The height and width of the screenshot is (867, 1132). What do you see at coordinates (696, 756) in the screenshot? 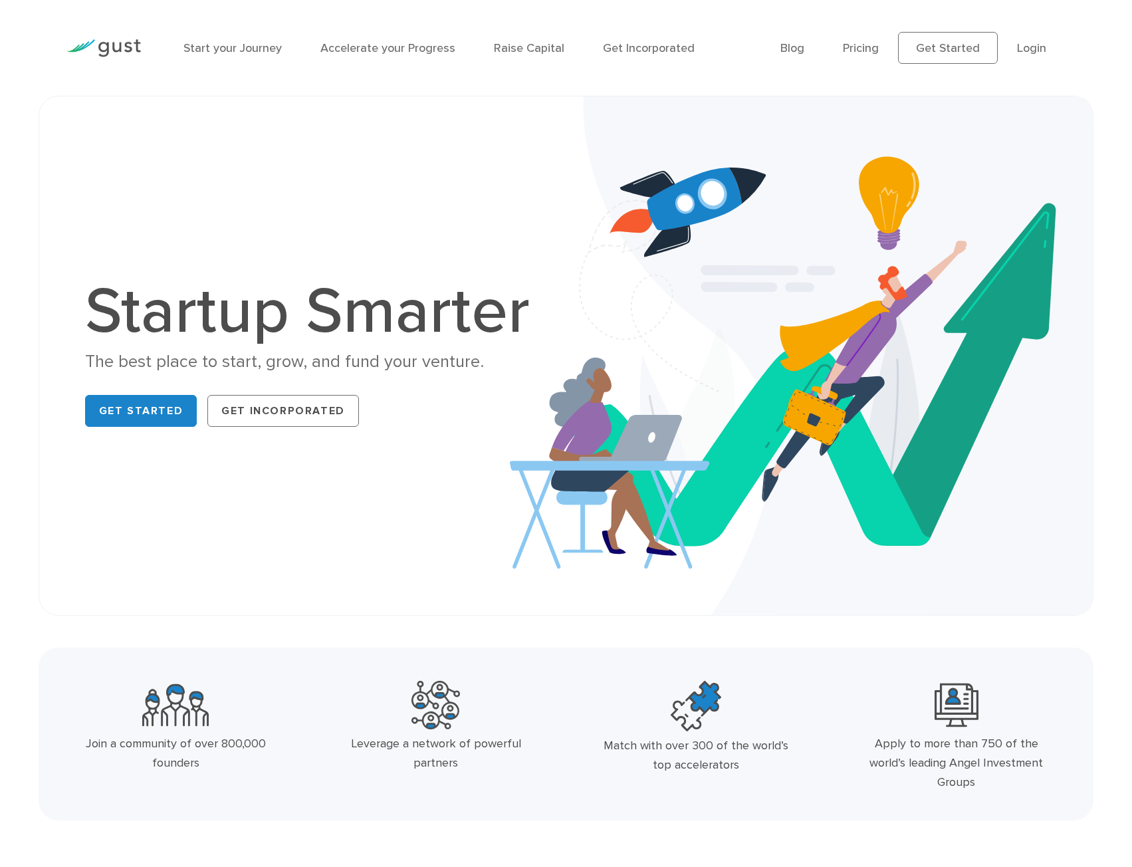
I see `div: Match with over 300 of the world’s top accelerators` at bounding box center [696, 756].